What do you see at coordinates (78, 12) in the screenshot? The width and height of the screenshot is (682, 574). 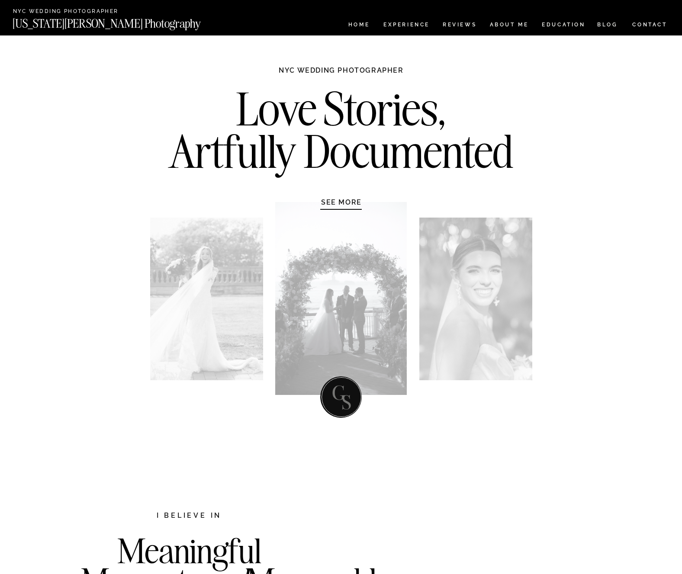 I see `h2: NYC Wedding Photographer` at bounding box center [78, 12].